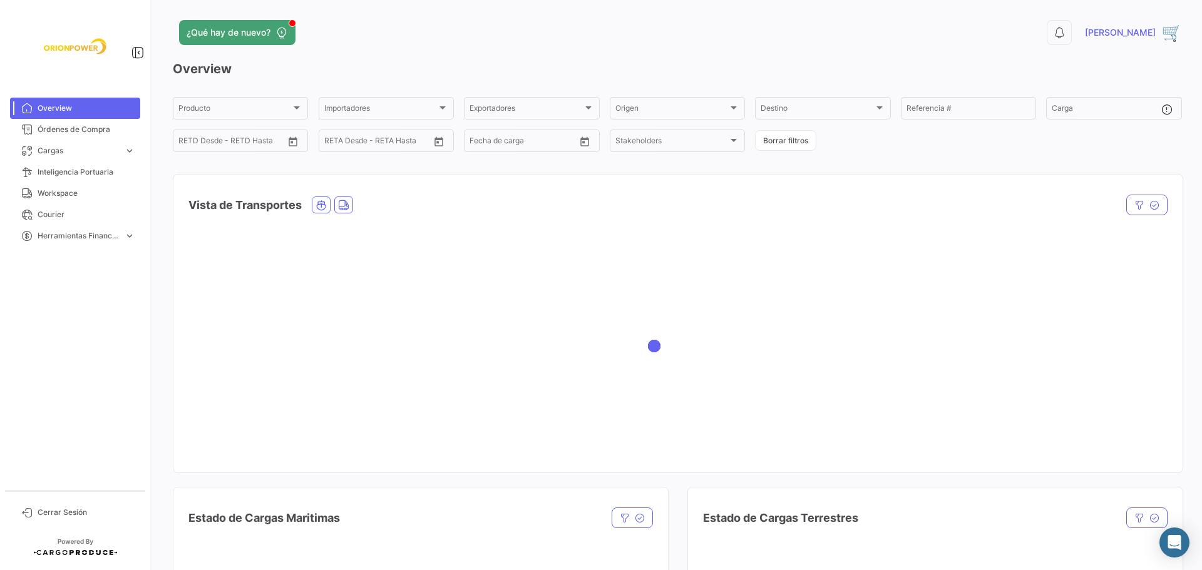 This screenshot has height=570, width=1202. Describe the element at coordinates (78, 151) in the screenshot. I see `span: Cargas` at that location.